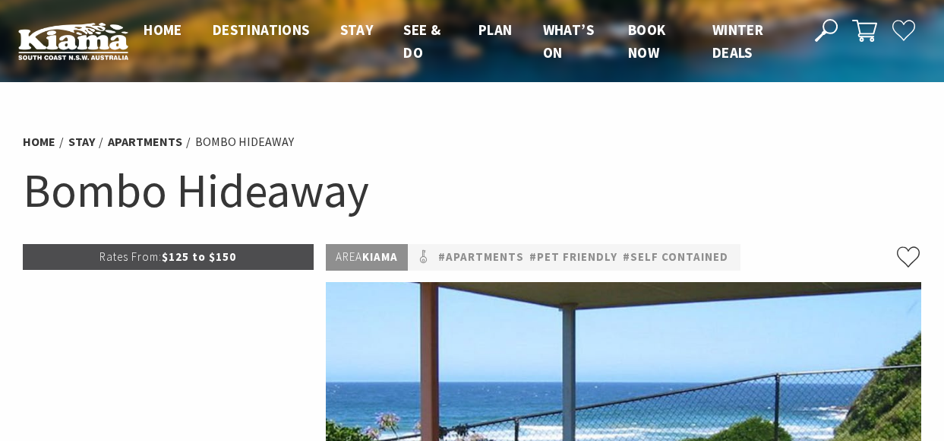 The image size is (944, 441). What do you see at coordinates (568, 41) in the screenshot?
I see `span: What’s On` at bounding box center [568, 41].